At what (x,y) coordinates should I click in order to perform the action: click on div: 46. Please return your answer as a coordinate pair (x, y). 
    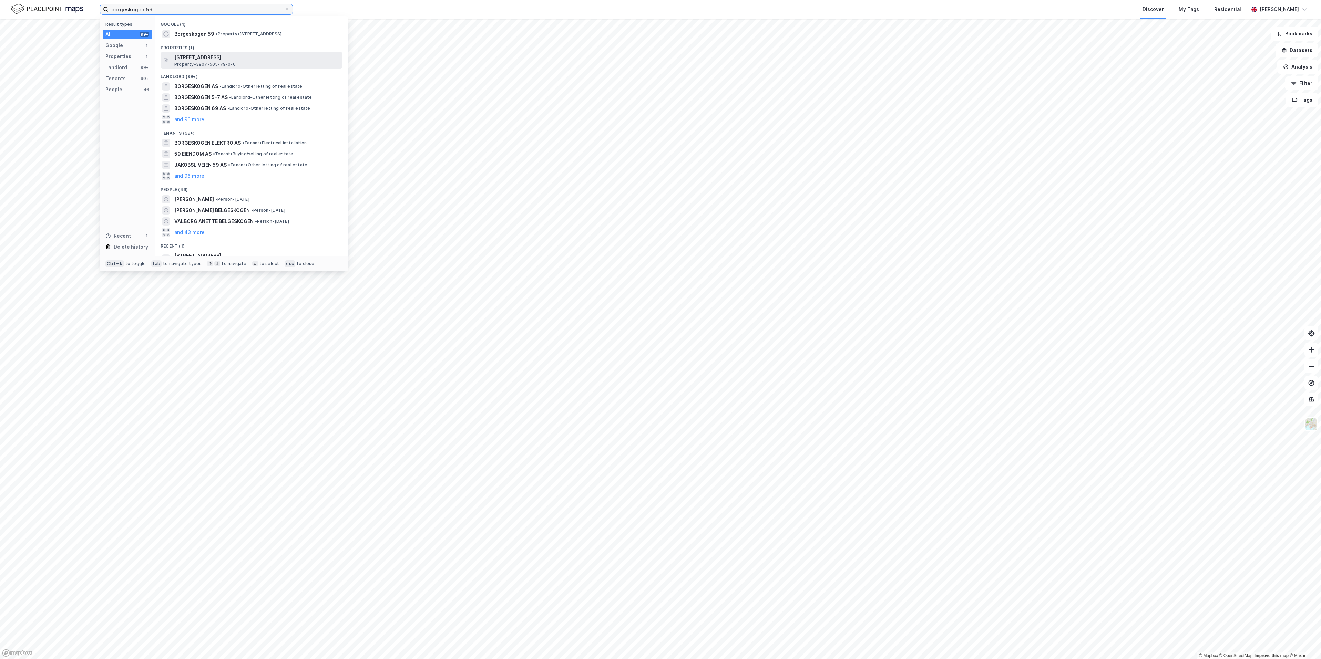
    Looking at the image, I should click on (146, 90).